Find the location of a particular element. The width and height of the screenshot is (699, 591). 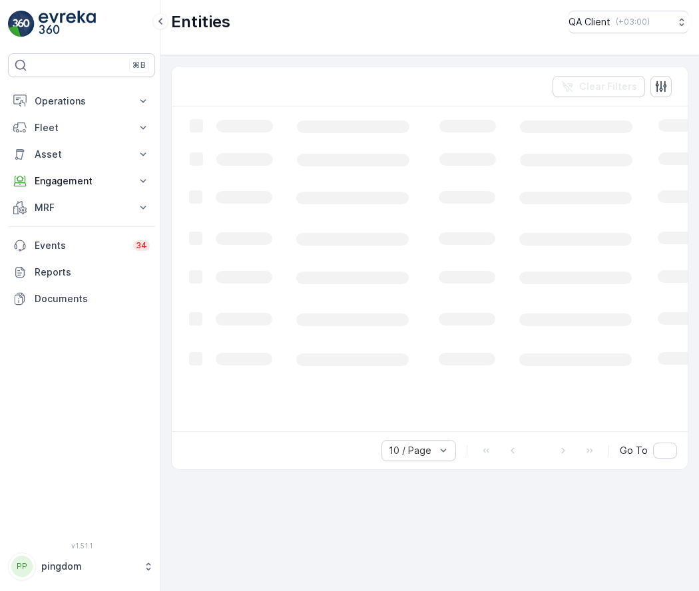

button: Engagement is located at coordinates (81, 181).